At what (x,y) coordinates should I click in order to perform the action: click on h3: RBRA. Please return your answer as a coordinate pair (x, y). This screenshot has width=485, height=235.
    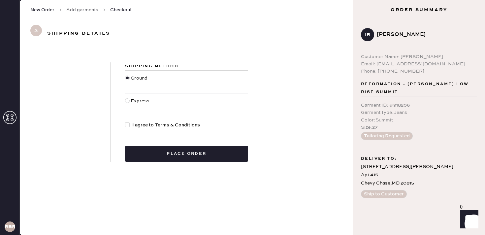
    Looking at the image, I should click on (10, 227).